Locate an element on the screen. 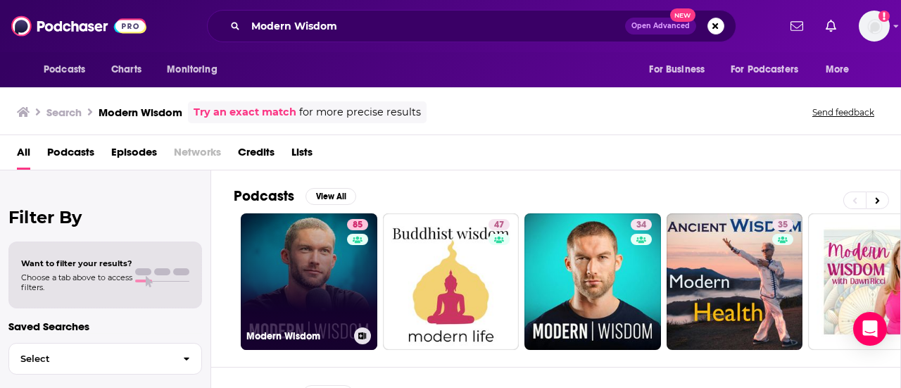 The width and height of the screenshot is (901, 388). span: Choose a tab above to access filters. is located at coordinates (77, 282).